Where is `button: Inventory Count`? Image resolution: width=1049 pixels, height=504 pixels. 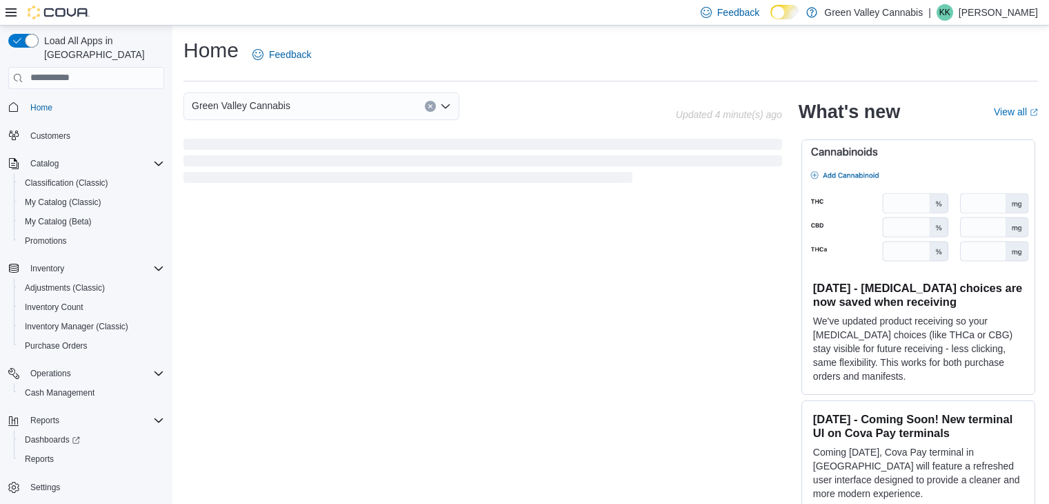
button: Inventory Count is located at coordinates (92, 307).